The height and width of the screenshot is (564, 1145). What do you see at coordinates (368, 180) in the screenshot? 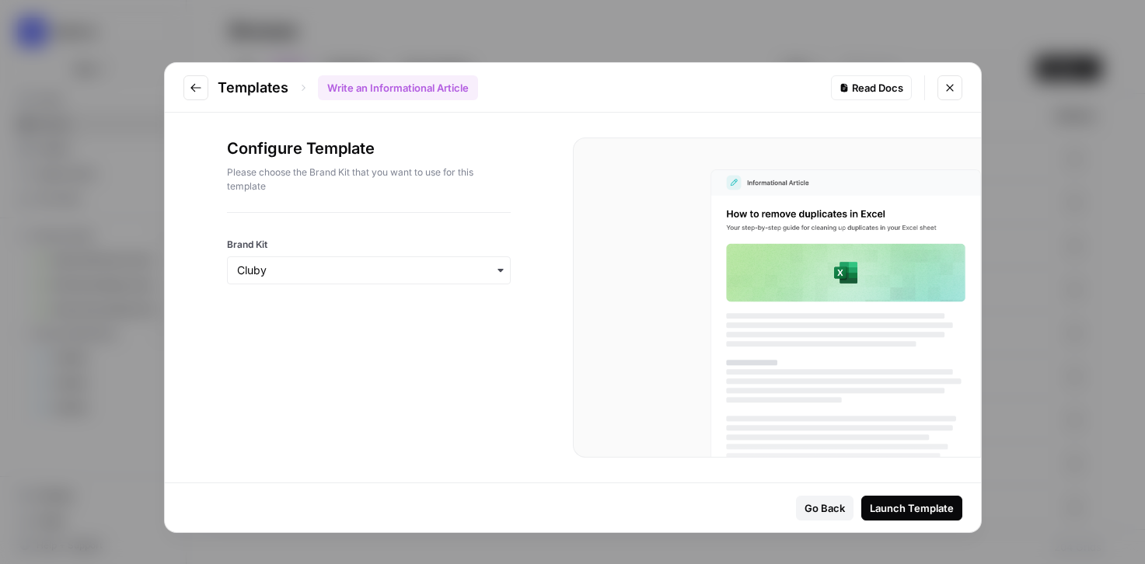
I see `p: Please choose the Brand Kit that you want to use for this template` at bounding box center [368, 180].